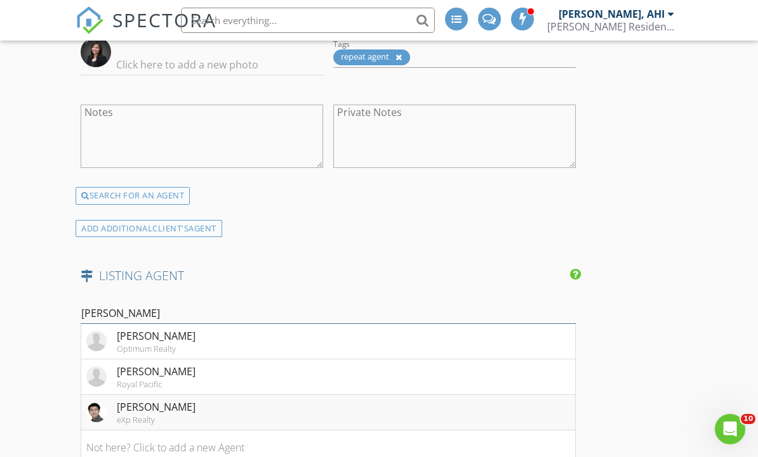 The image size is (758, 457). What do you see at coordinates (164, 20) in the screenshot?
I see `span: SPECTORA` at bounding box center [164, 20].